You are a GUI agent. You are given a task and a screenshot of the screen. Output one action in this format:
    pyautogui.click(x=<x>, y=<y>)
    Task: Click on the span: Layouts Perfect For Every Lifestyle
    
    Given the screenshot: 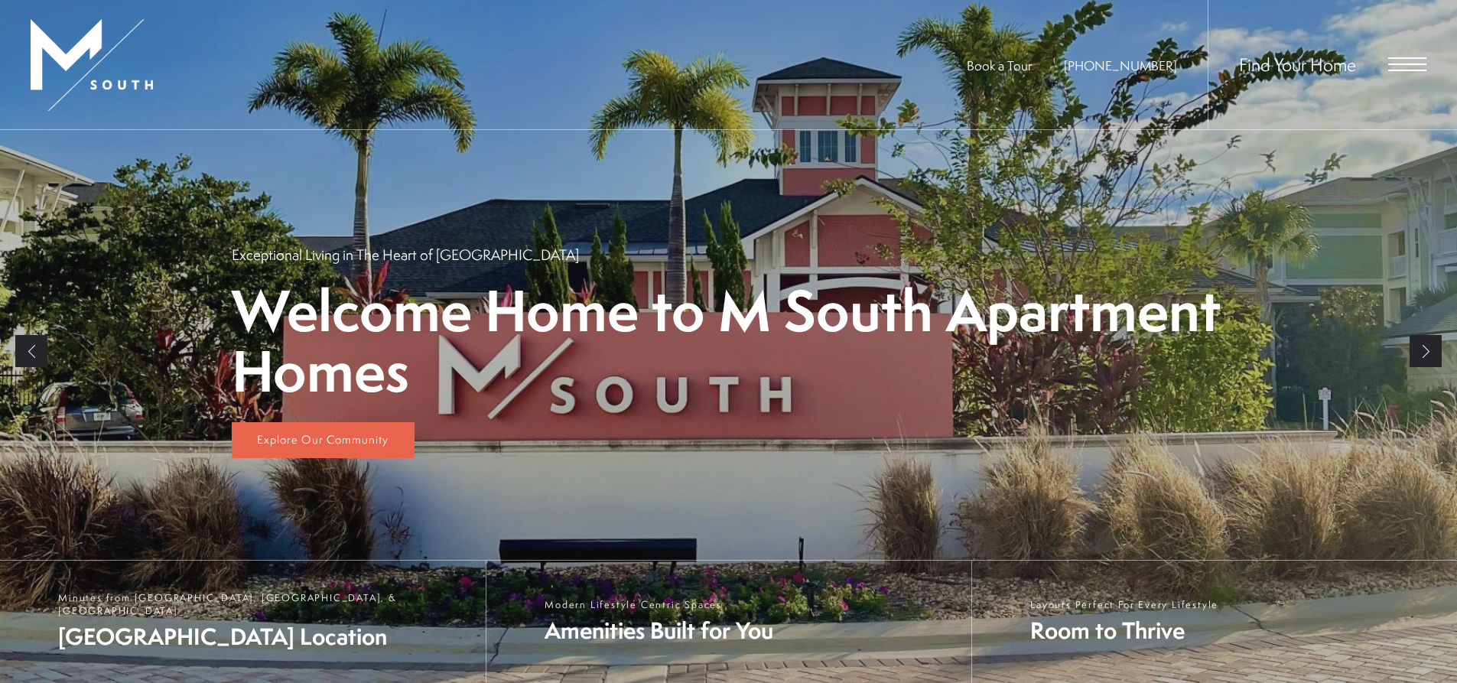 What is the action you would take?
    pyautogui.click(x=1124, y=604)
    